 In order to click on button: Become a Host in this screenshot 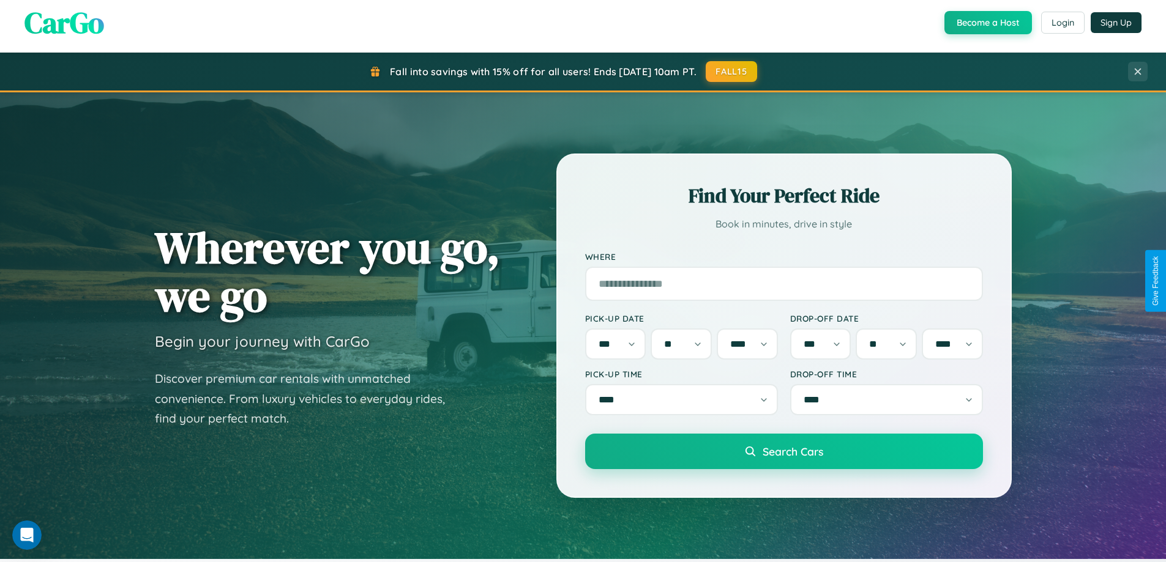, I will do `click(988, 23)`.